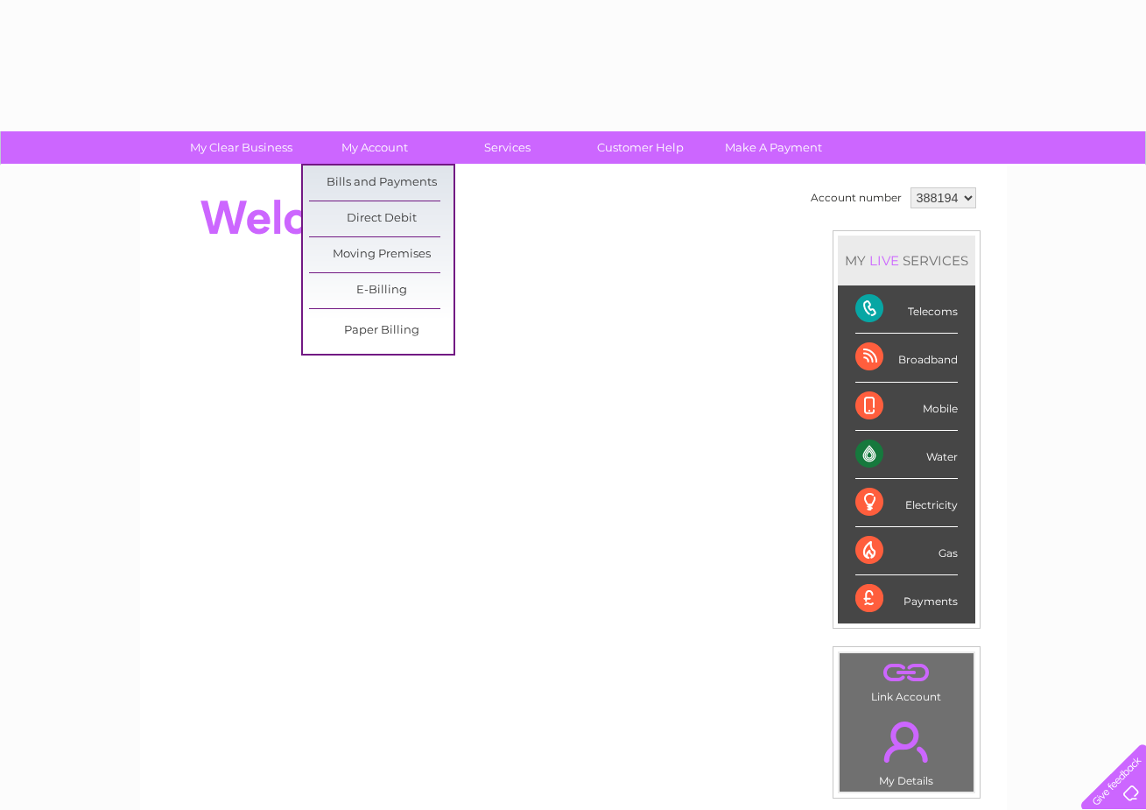  Describe the element at coordinates (773, 147) in the screenshot. I see `a: Make A Payment` at that location.